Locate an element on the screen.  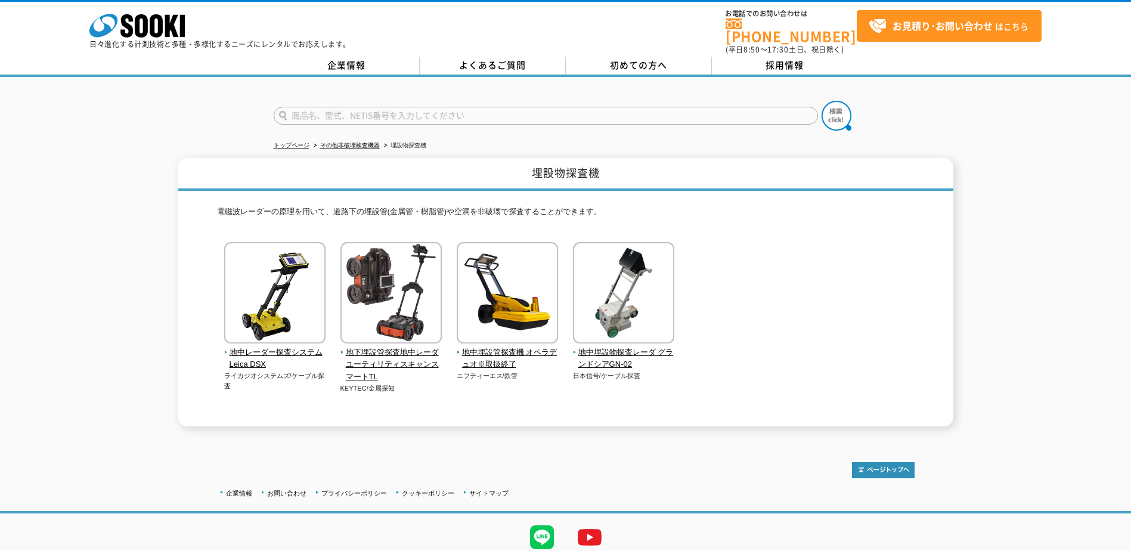
p: KEYTEC/金属探知 is located at coordinates (391, 388).